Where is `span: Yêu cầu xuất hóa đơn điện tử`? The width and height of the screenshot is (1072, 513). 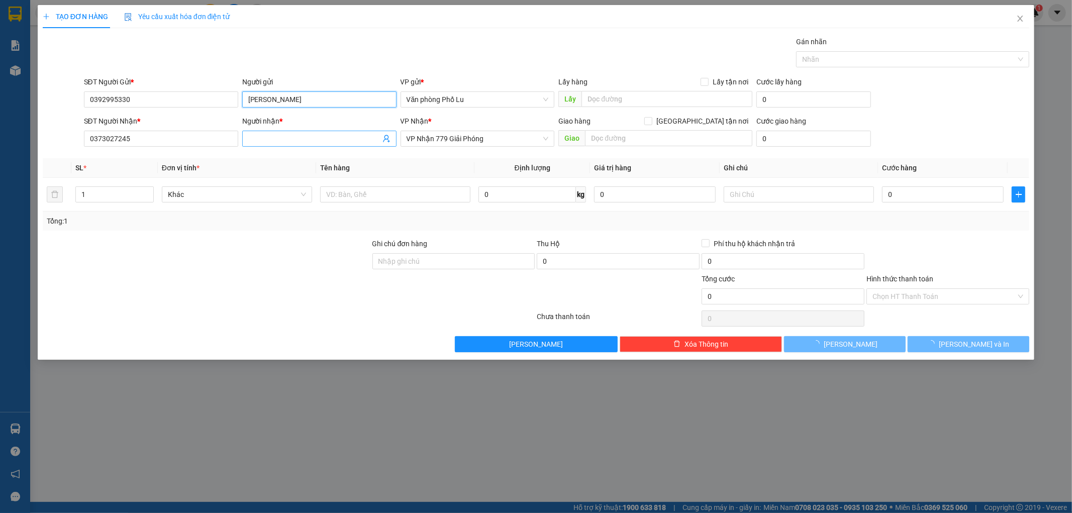 span: Yêu cầu xuất hóa đơn điện tử is located at coordinates (177, 17).